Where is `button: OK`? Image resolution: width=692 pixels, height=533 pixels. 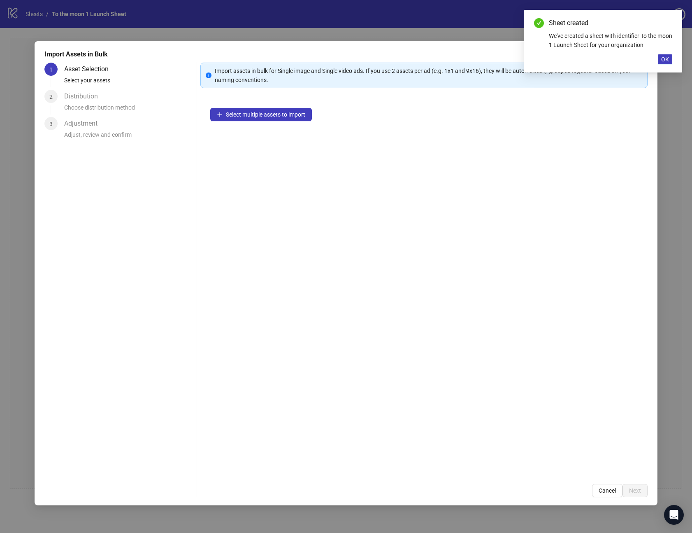
button: OK is located at coordinates (665, 59).